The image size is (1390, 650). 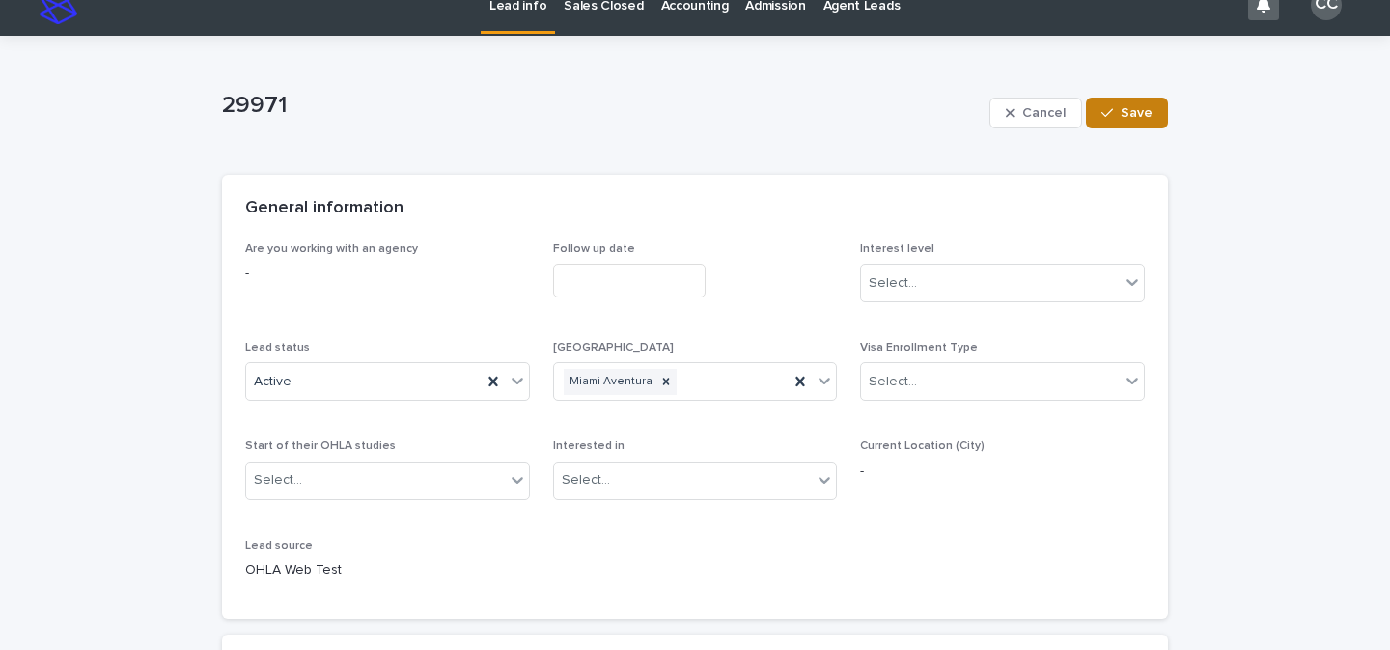 What do you see at coordinates (387, 570) in the screenshot?
I see `p: OHLA Web Test` at bounding box center [387, 570].